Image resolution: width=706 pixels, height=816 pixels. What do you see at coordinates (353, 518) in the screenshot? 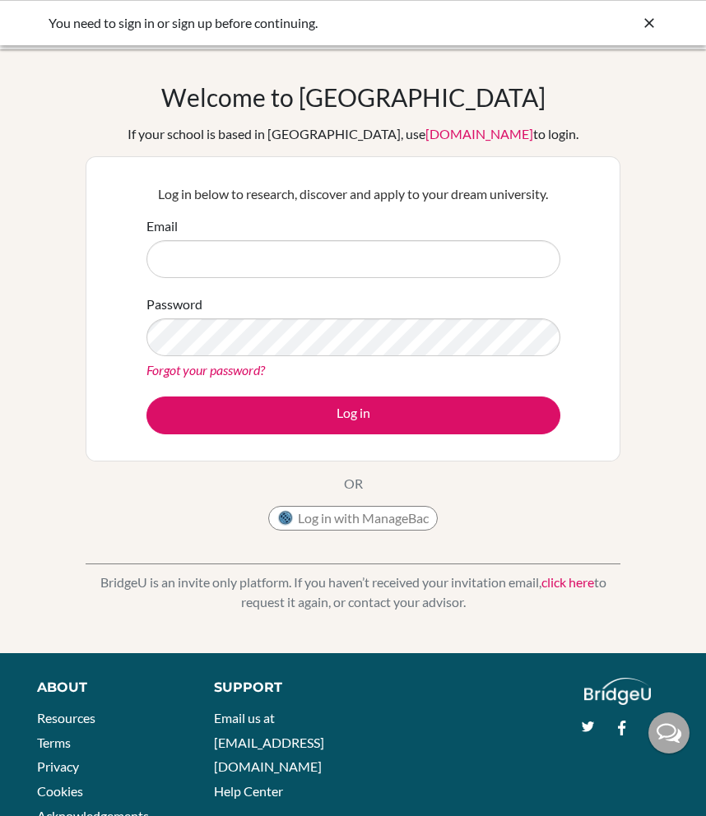
I see `button: Log in with ManageBac` at bounding box center [353, 518].